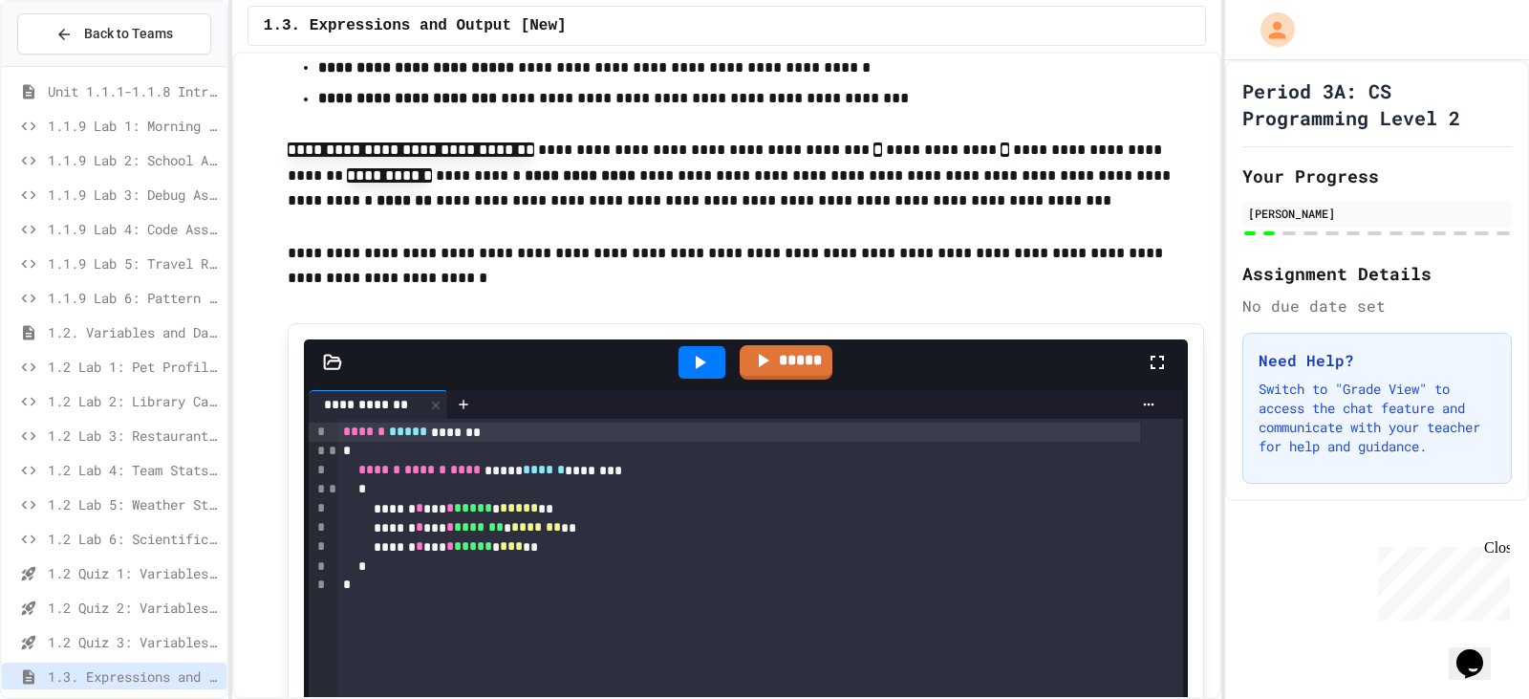  What do you see at coordinates (133, 401) in the screenshot?
I see `span: 1.2 Lab 2: Library Card Creator` at bounding box center [133, 401].